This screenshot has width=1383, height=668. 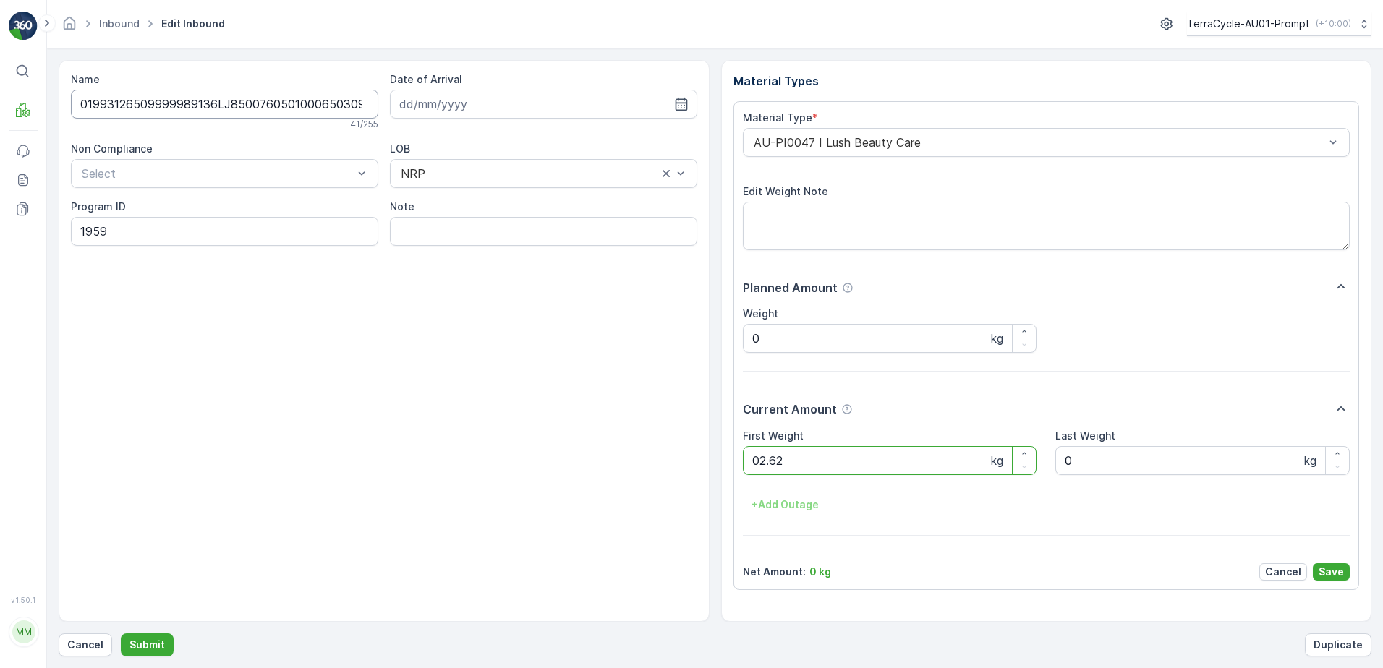 I want to click on span: Edit Inbound, so click(x=193, y=24).